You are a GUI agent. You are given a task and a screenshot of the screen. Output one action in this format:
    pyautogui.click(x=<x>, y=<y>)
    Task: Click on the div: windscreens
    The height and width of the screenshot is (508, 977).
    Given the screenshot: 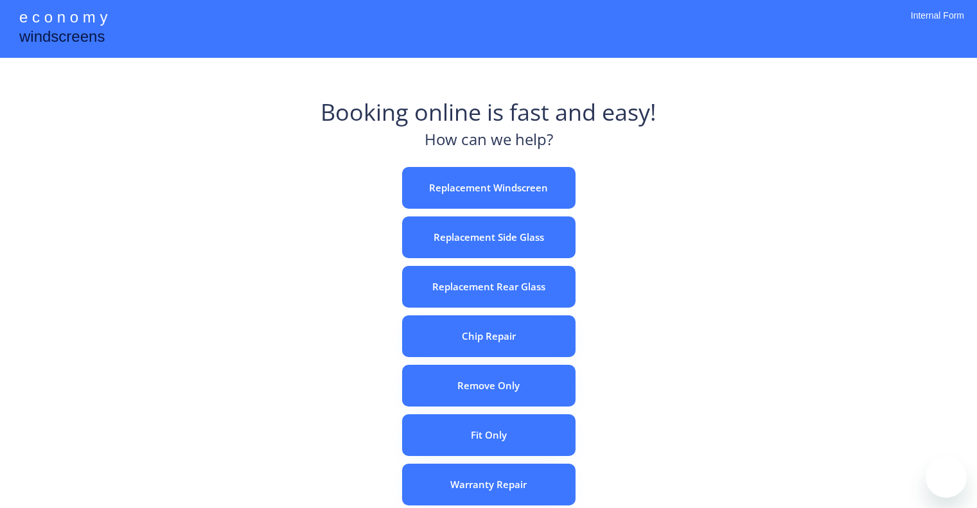 What is the action you would take?
    pyautogui.click(x=62, y=38)
    